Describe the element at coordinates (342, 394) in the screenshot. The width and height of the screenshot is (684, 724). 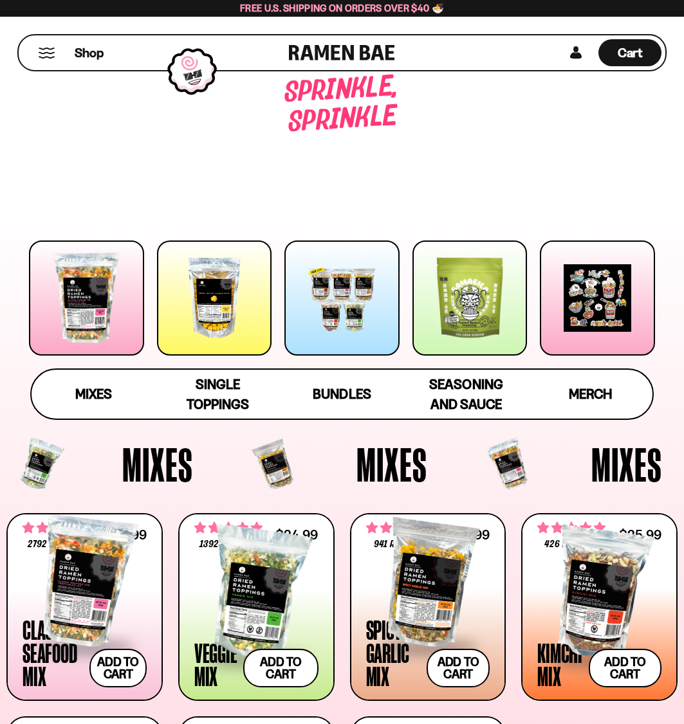
I see `a: Bundles` at that location.